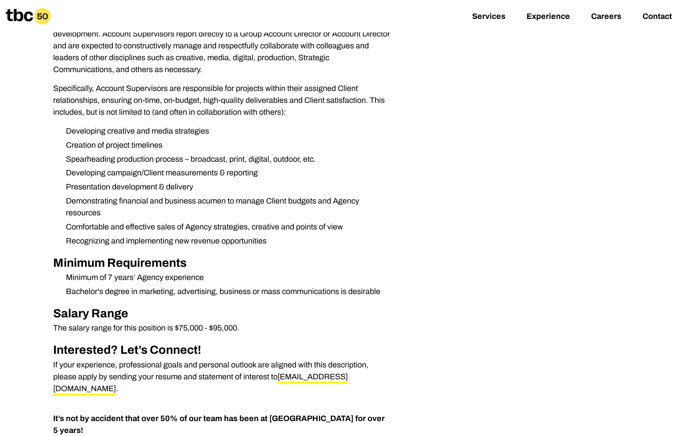 The height and width of the screenshot is (436, 682). What do you see at coordinates (222, 376) in the screenshot?
I see `p: If your experience, professional goals and personal outlook are aligned with this description, pl...` at bounding box center [222, 376].